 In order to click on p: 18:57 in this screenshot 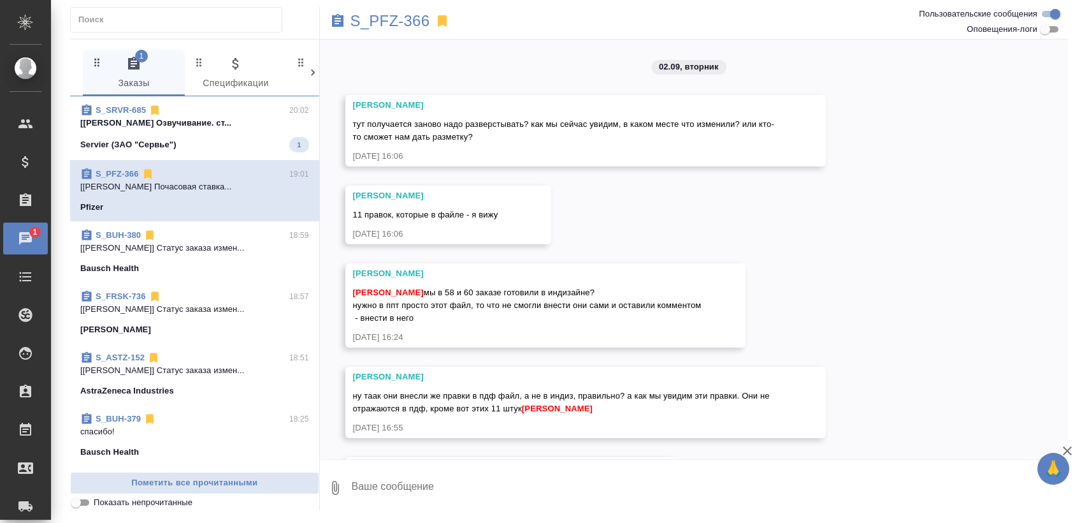, I will do `click(299, 296)`.